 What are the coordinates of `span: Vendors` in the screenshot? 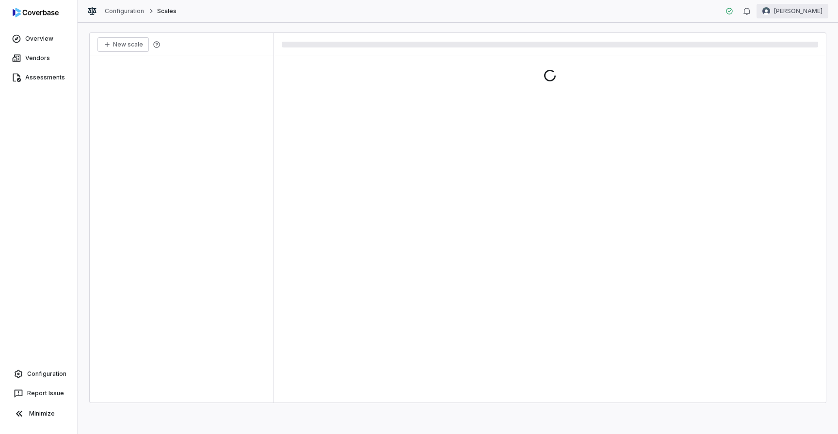 It's located at (37, 58).